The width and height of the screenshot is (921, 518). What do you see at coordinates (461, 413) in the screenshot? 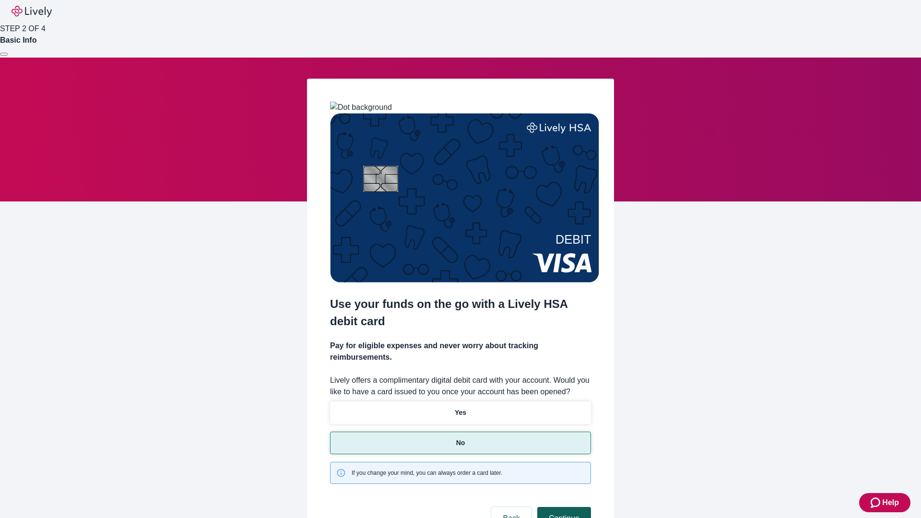
I see `button: Yes` at bounding box center [461, 413].